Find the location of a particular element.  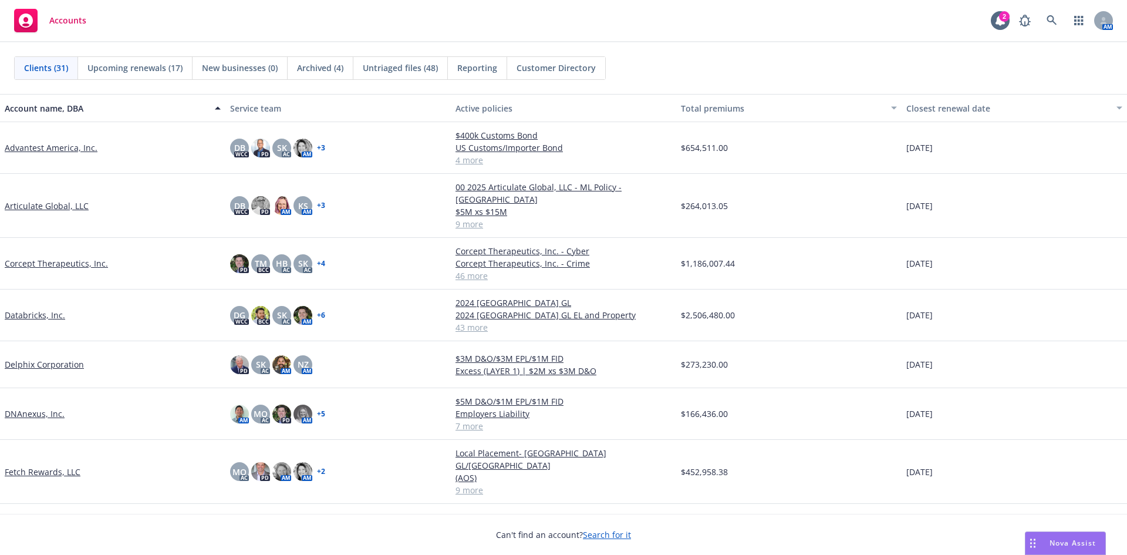

a: Report a Bug is located at coordinates (1025, 21).